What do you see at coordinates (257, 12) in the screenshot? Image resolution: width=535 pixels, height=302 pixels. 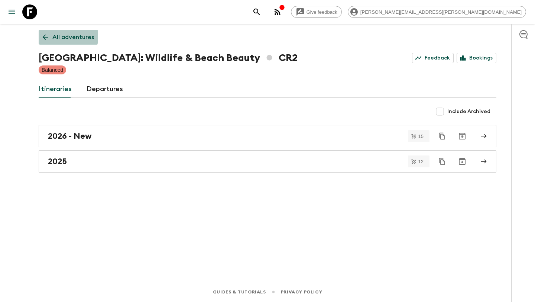 I see `button: search adventures` at bounding box center [257, 12].